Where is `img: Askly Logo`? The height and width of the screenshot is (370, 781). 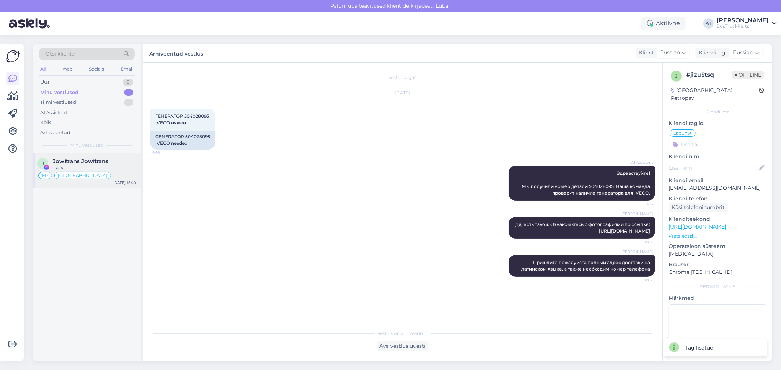
img: Askly Logo is located at coordinates (13, 56).